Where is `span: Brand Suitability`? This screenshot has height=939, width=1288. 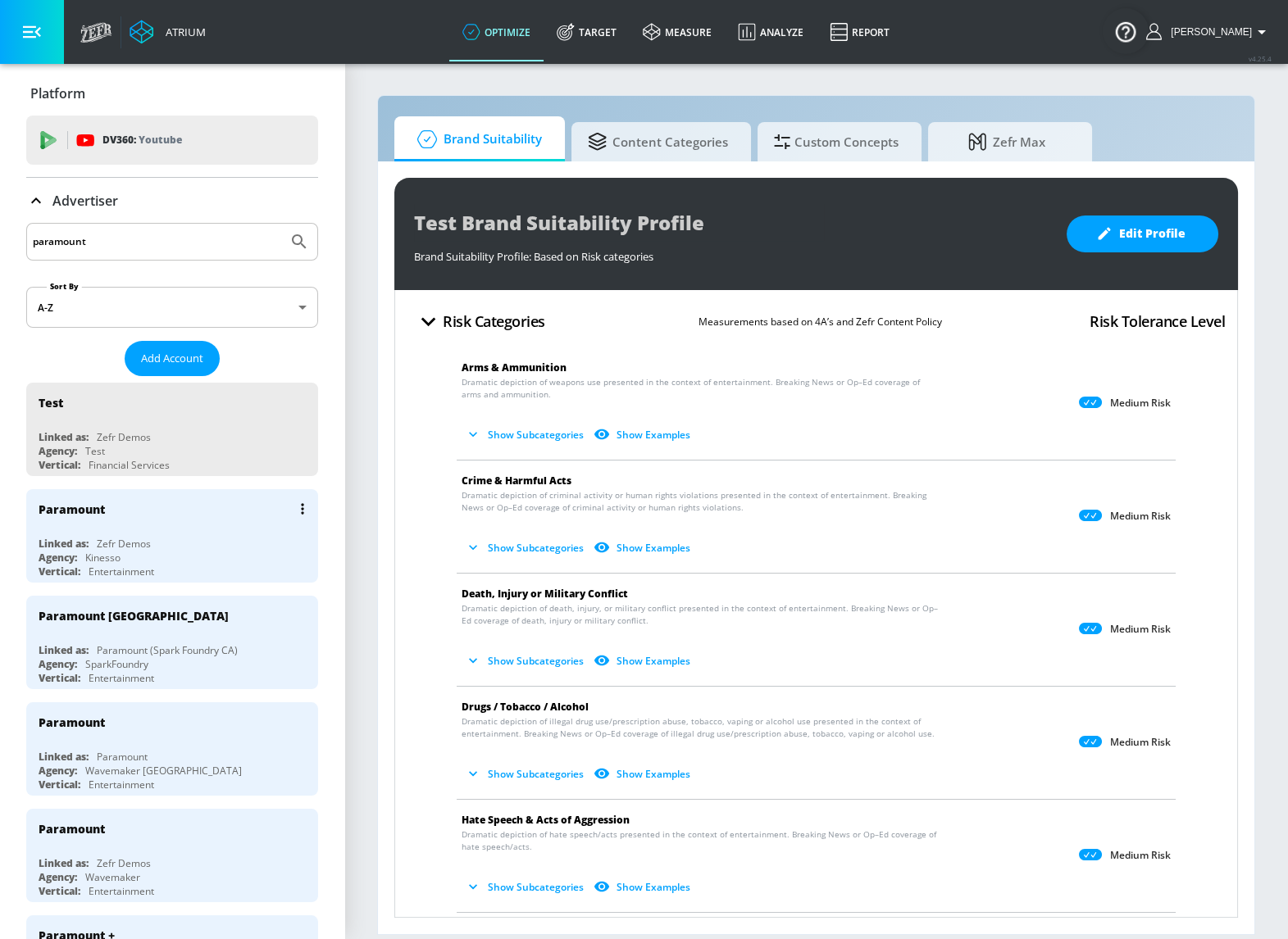 span: Brand Suitability is located at coordinates (476, 140).